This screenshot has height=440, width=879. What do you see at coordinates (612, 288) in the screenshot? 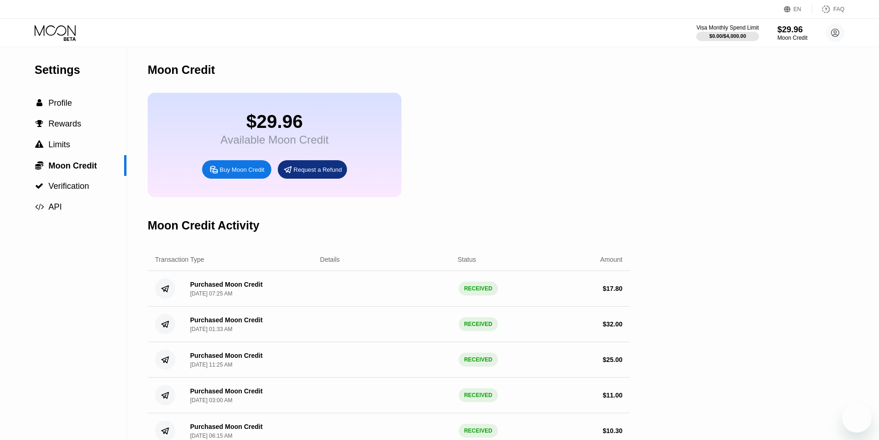
I see `div: $ 17.80` at bounding box center [612, 288].